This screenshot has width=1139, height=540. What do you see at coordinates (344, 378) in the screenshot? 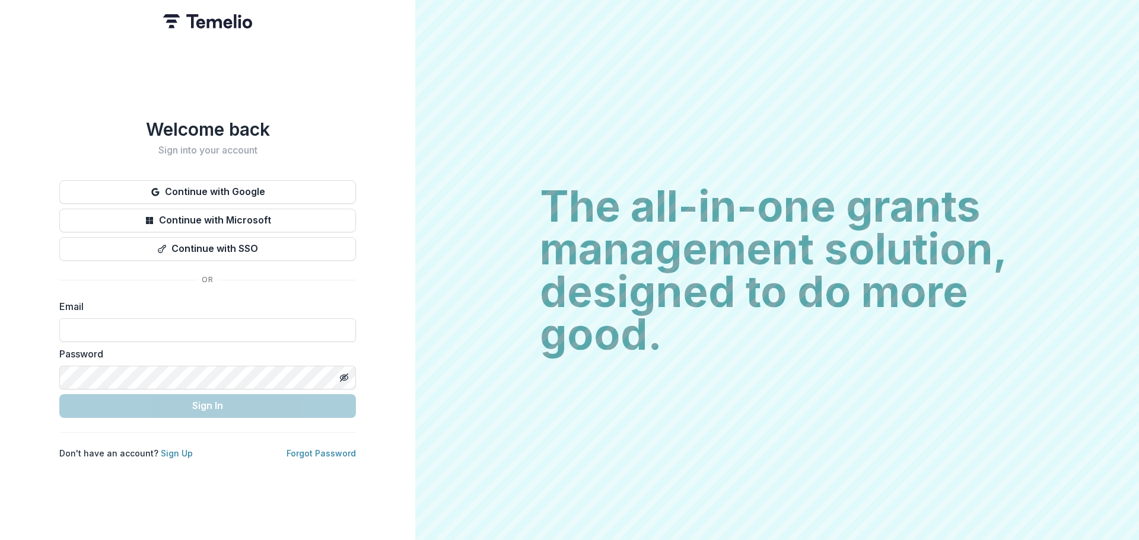
I see `button: Toggle password visibility` at bounding box center [344, 378].